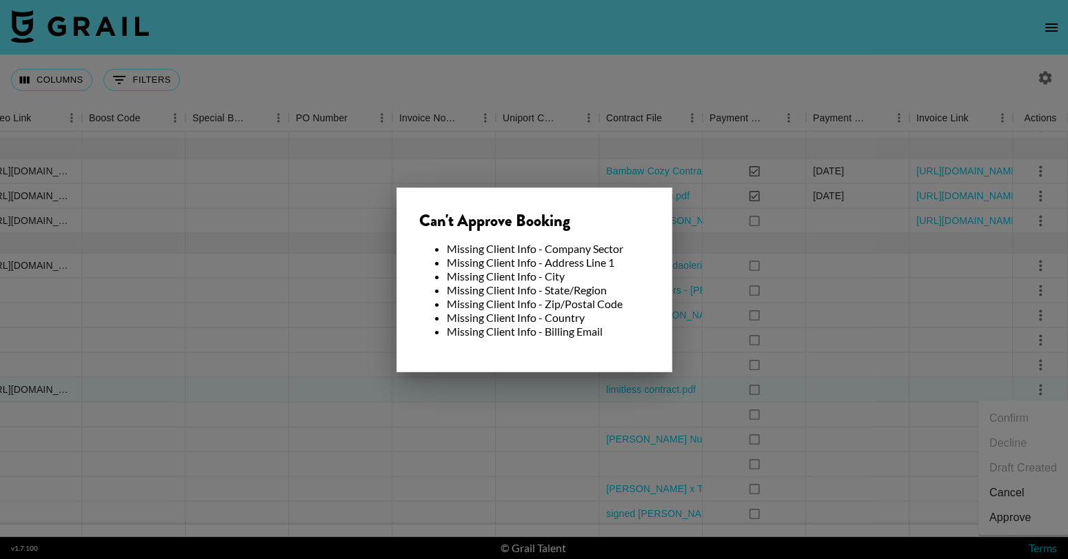 This screenshot has width=1068, height=559. Describe the element at coordinates (548, 290) in the screenshot. I see `li: Missing Client Info - State/Region` at that location.